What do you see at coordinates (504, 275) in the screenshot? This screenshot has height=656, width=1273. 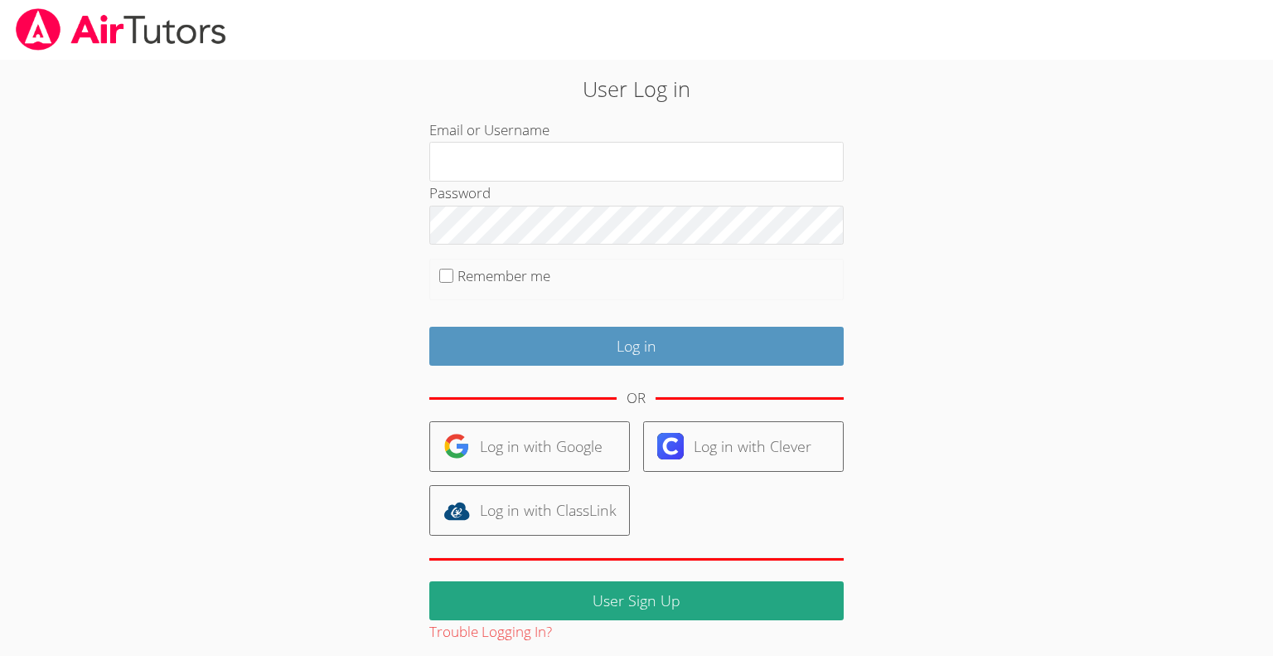 I see `label: Remember me` at bounding box center [504, 275].